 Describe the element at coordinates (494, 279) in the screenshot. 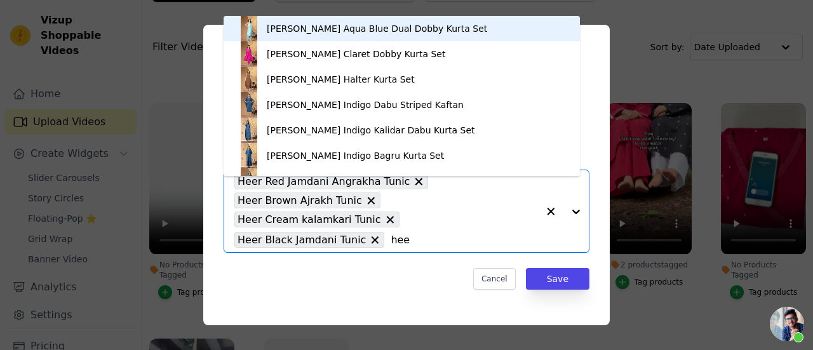

I see `button: Cancel` at that location.